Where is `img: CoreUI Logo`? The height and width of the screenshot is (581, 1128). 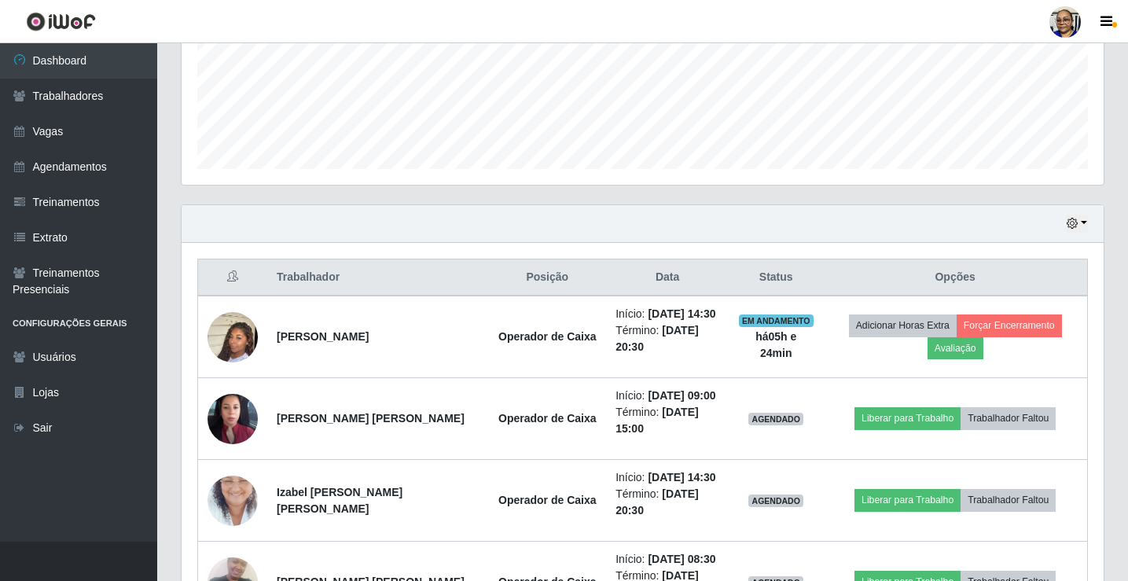
img: CoreUI Logo is located at coordinates (61, 21).